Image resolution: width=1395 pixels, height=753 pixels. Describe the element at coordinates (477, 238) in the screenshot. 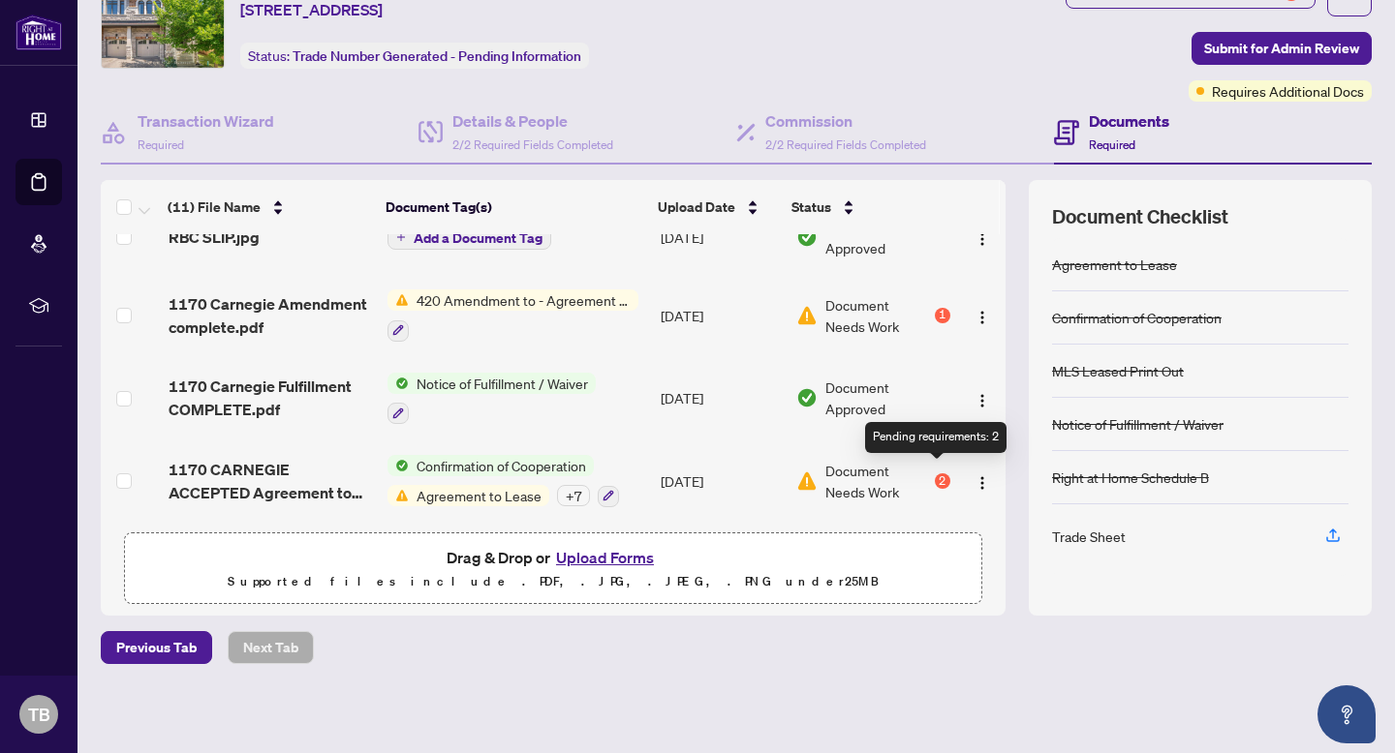

I see `span: Add a Document Tag` at that location.